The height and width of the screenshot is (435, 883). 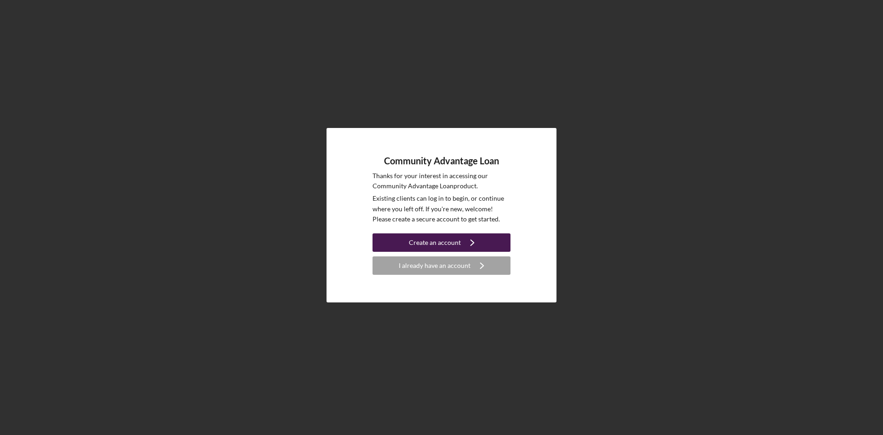 What do you see at coordinates (442, 242) in the screenshot?
I see `button: Create an account` at bounding box center [442, 242].